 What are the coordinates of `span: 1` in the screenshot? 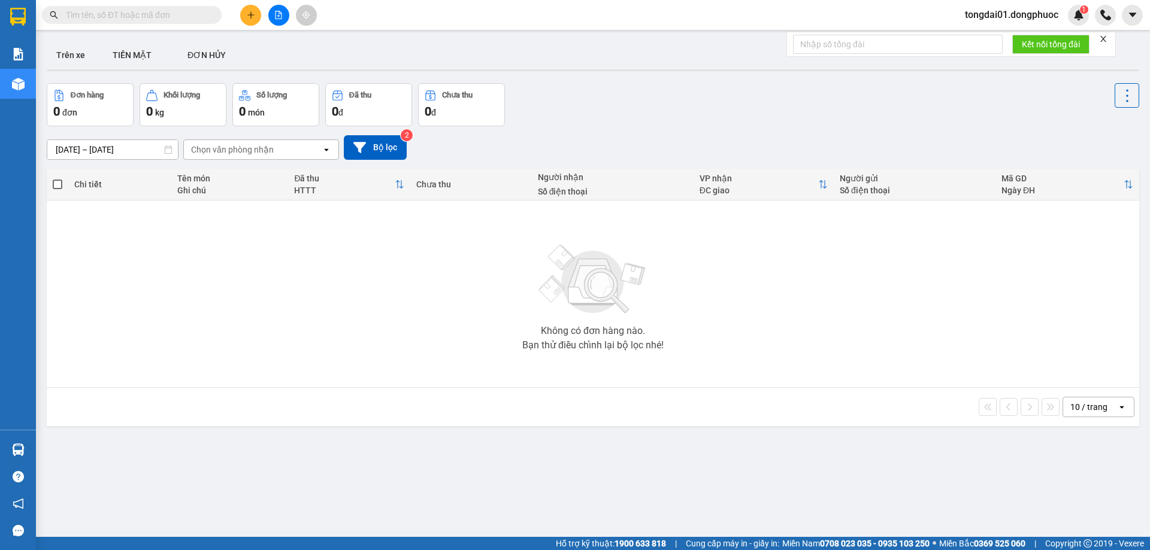 It's located at (1083, 10).